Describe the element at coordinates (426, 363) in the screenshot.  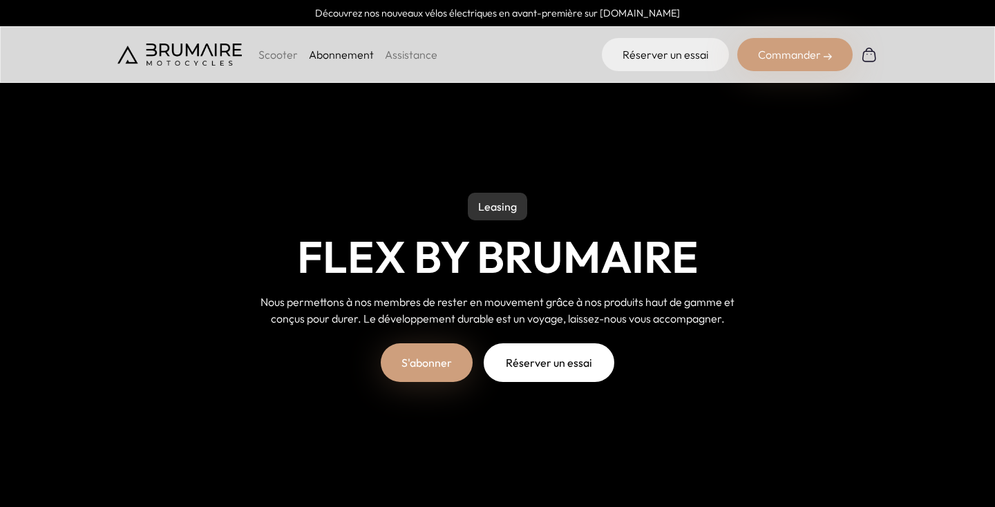
I see `a: S'abonner` at that location.